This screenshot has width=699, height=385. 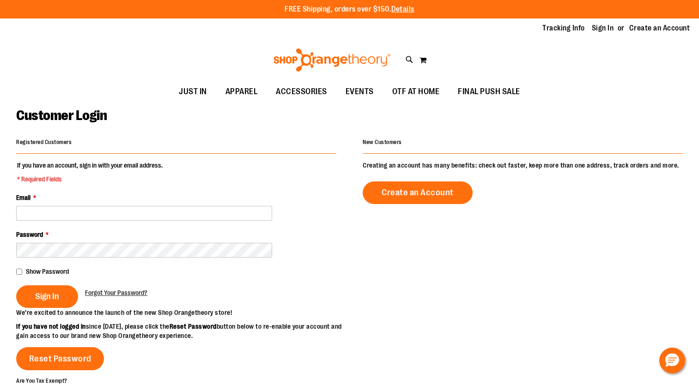 I want to click on legend: If you have an account, sign in with your email address., so click(x=90, y=172).